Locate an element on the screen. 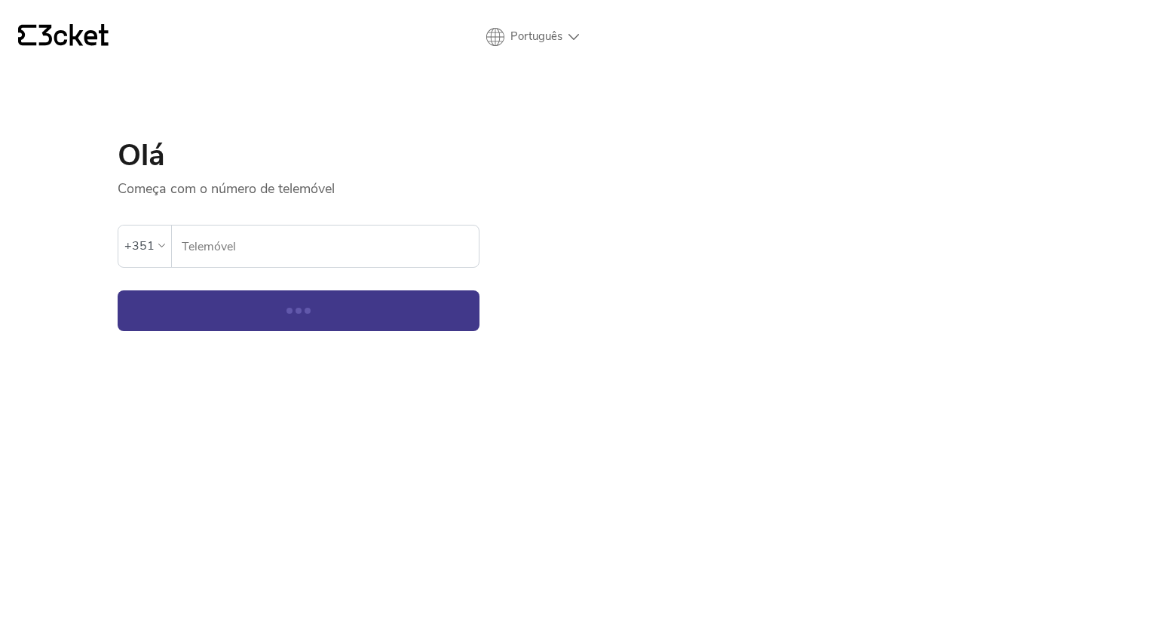 The width and height of the screenshot is (1158, 623). div: +351 is located at coordinates (139, 246).